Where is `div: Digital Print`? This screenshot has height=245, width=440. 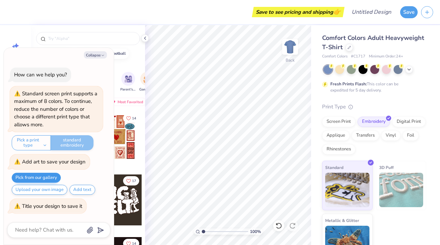 div: Digital Print is located at coordinates (408, 122).